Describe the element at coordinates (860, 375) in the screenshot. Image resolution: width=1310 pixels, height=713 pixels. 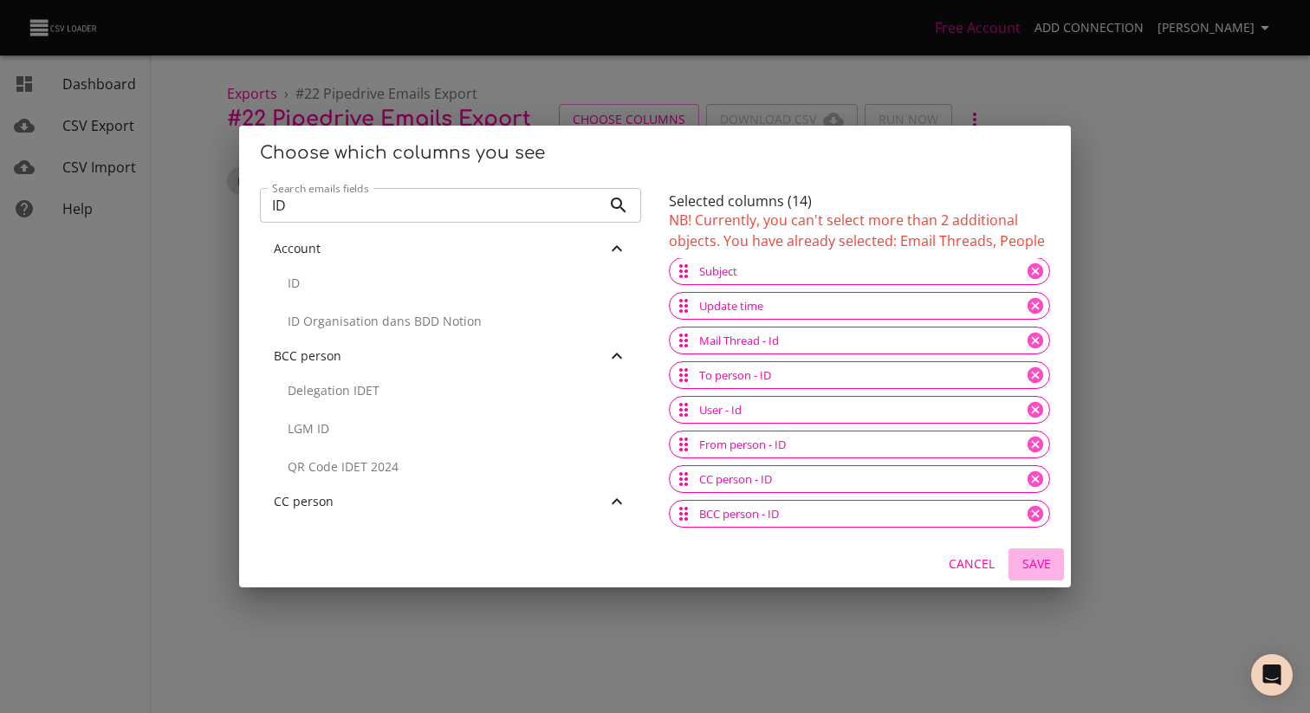
I see `div: To person - ID` at that location.